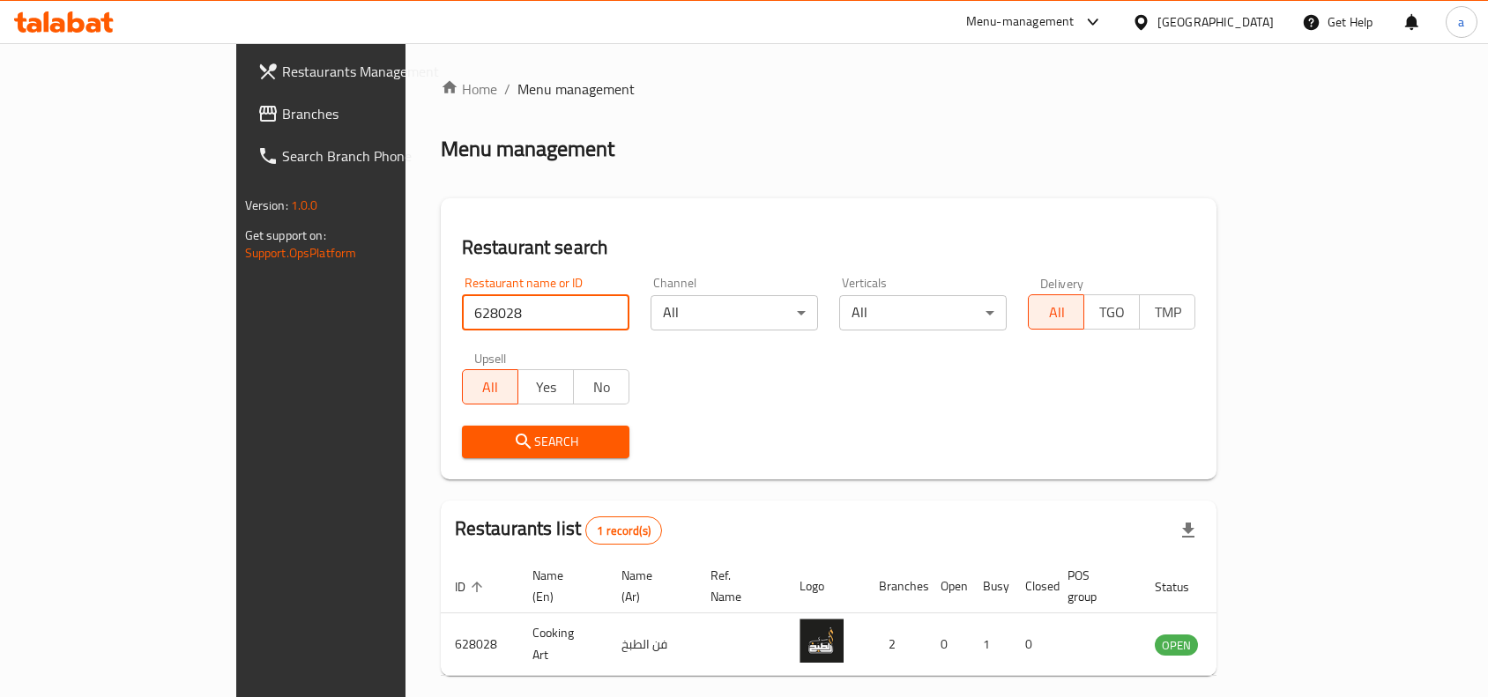 The image size is (1488, 697). I want to click on span: OPEN, so click(1176, 645).